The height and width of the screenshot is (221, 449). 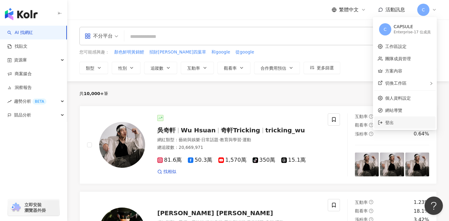 What do you see at coordinates (94, 68) in the screenshot?
I see `button: 類型` at bounding box center [94, 68].